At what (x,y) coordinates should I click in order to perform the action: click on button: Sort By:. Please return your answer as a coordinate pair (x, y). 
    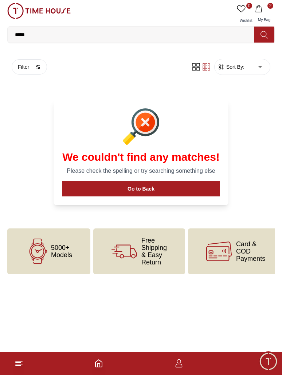
    Looking at the image, I should click on (231, 67).